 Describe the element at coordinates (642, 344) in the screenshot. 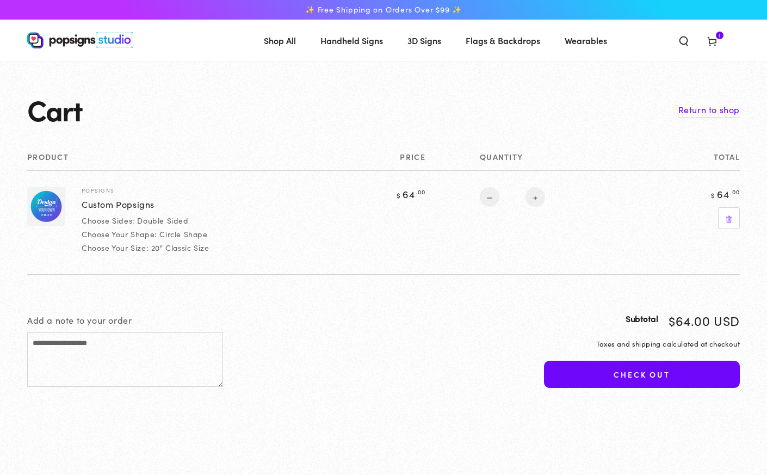

I see `small: Taxes and shipping calculated at checkout` at that location.